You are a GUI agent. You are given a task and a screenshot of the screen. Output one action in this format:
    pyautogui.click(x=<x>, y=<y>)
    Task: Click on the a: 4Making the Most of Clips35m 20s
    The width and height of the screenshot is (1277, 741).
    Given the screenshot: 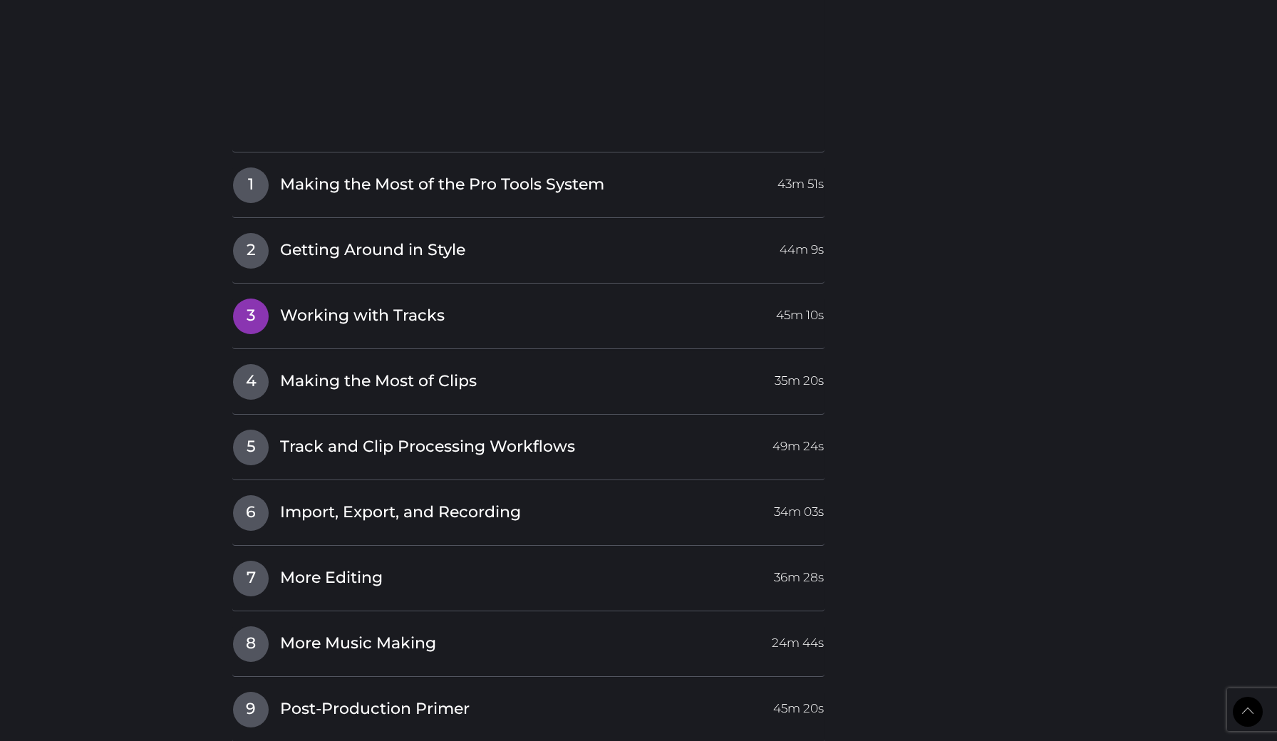 What is the action you would take?
    pyautogui.click(x=528, y=379)
    